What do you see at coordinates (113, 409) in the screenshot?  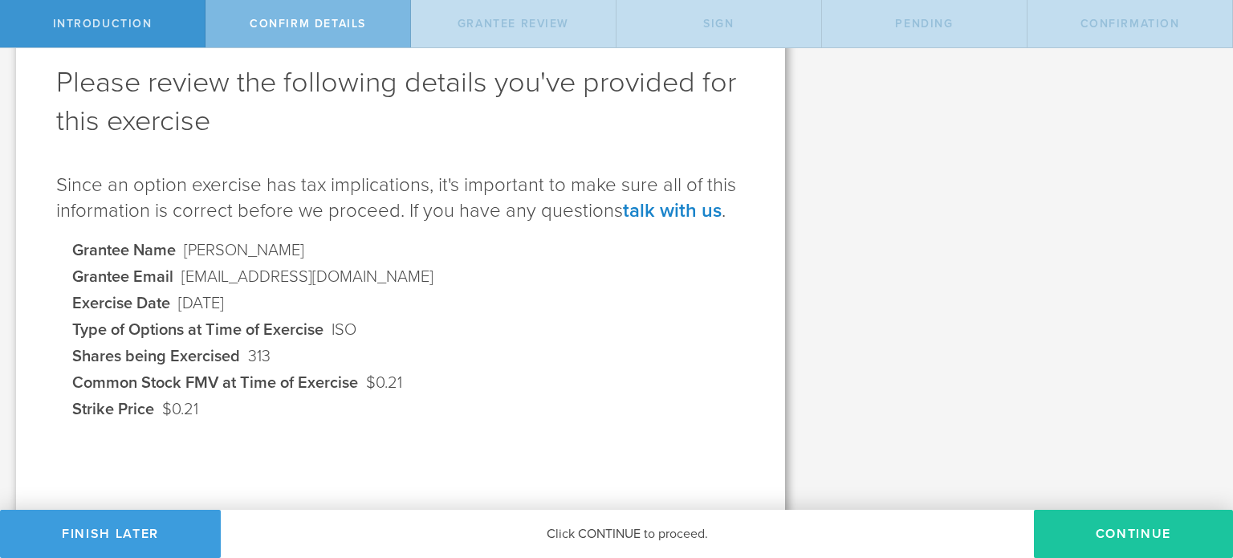 I see `dt: Strike Price` at bounding box center [113, 409].